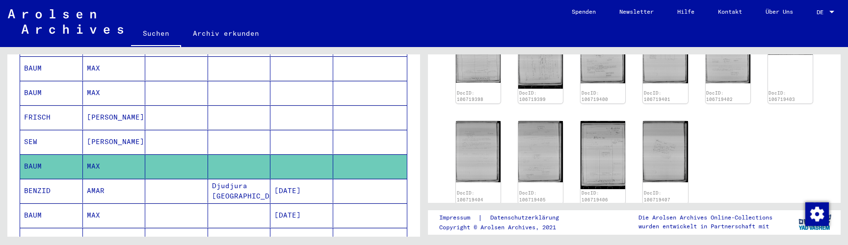  Describe the element at coordinates (458, 218) in the screenshot. I see `a: Impressum` at that location.